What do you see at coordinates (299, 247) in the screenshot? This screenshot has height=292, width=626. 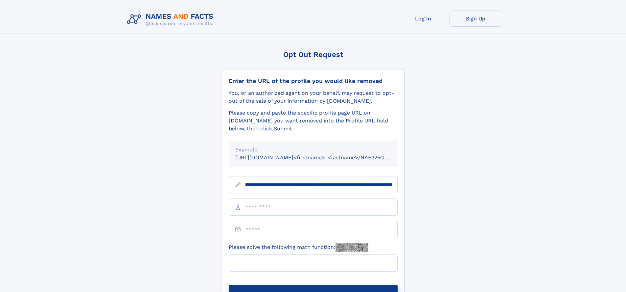 I see `label: Please solve the following math function:` at bounding box center [299, 247].